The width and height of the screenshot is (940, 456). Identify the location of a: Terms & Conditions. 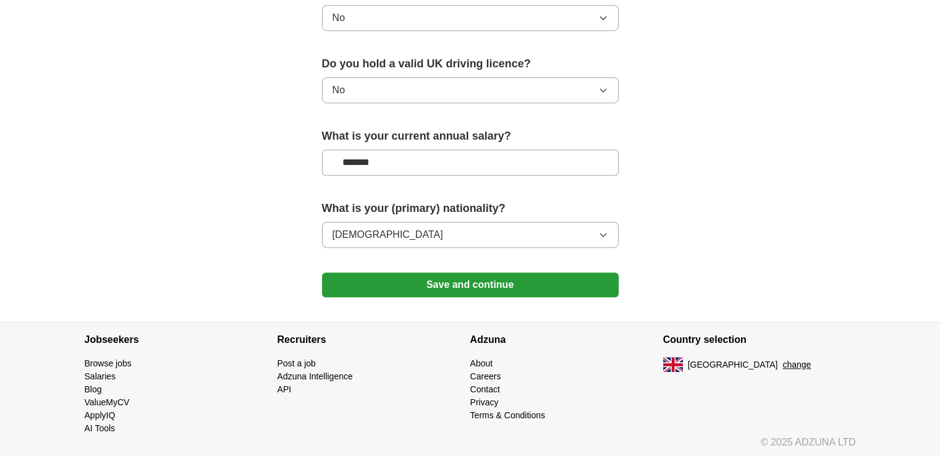
(507, 415).